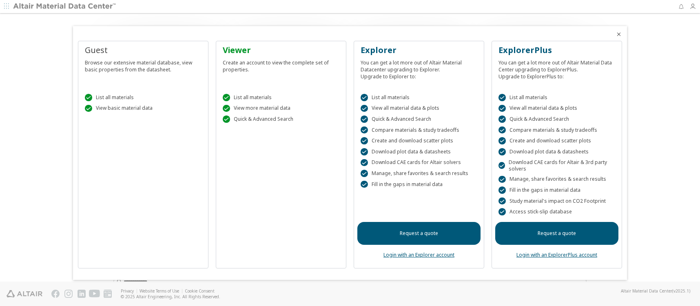 The height and width of the screenshot is (306, 700). I want to click on div: Browse our extensive material database, view basic properties from the datasheet., so click(143, 64).